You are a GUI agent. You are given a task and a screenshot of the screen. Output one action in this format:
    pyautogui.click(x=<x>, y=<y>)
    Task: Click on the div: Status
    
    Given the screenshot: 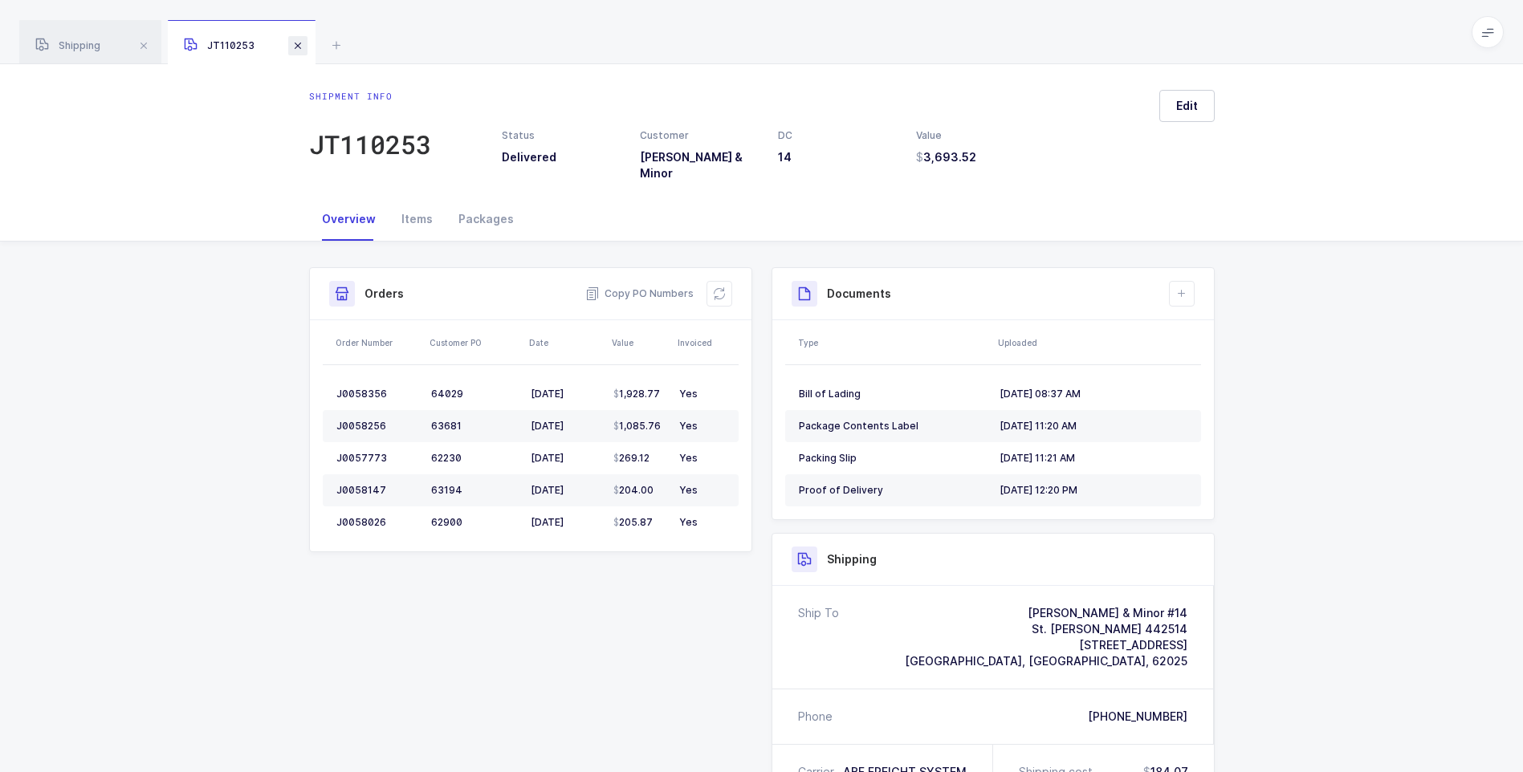 What is the action you would take?
    pyautogui.click(x=561, y=136)
    